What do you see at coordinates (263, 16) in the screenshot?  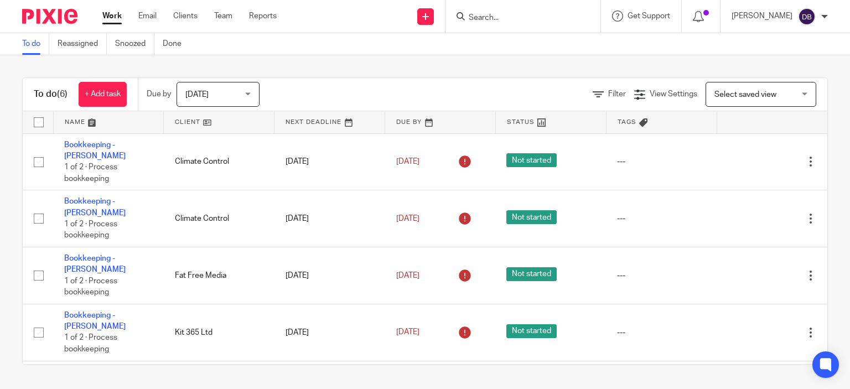 I see `a: Reports` at bounding box center [263, 16].